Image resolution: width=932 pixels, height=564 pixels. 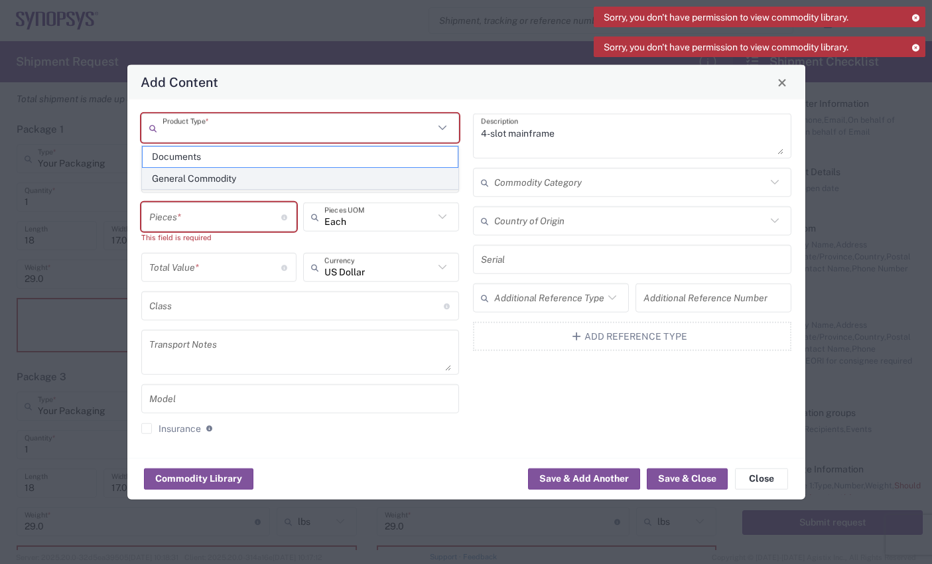 What do you see at coordinates (171, 429) in the screenshot?
I see `label: Insurance` at bounding box center [171, 429].